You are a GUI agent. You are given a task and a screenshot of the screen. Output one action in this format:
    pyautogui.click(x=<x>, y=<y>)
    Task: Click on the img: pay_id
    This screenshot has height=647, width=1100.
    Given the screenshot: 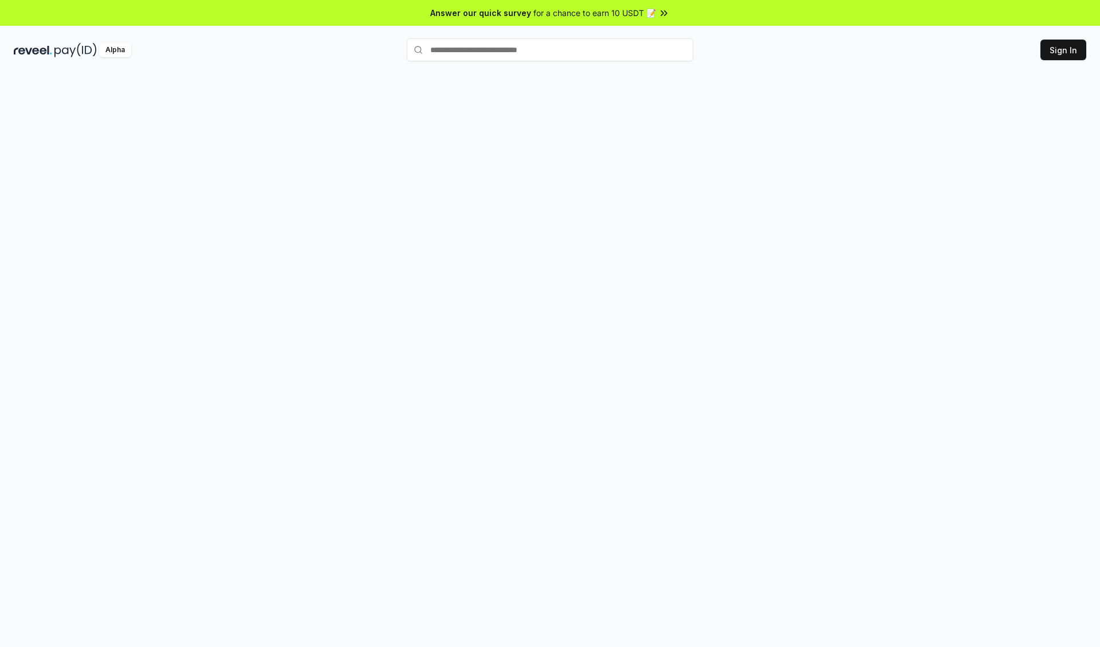 What is the action you would take?
    pyautogui.click(x=76, y=50)
    